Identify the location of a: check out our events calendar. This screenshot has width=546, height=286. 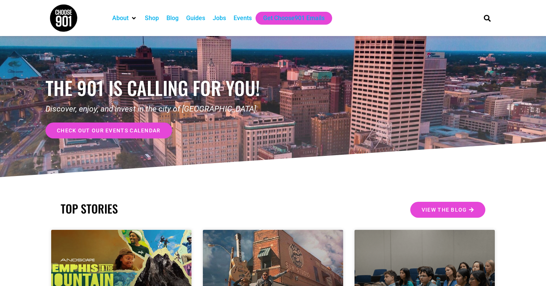
(109, 130).